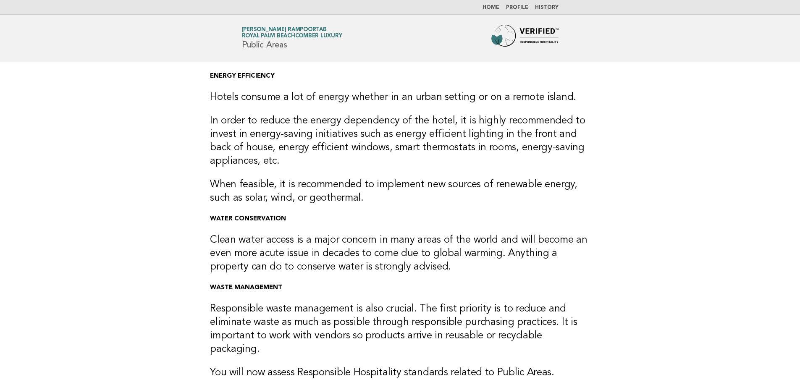  I want to click on strong: WATER CONSERVATION, so click(248, 219).